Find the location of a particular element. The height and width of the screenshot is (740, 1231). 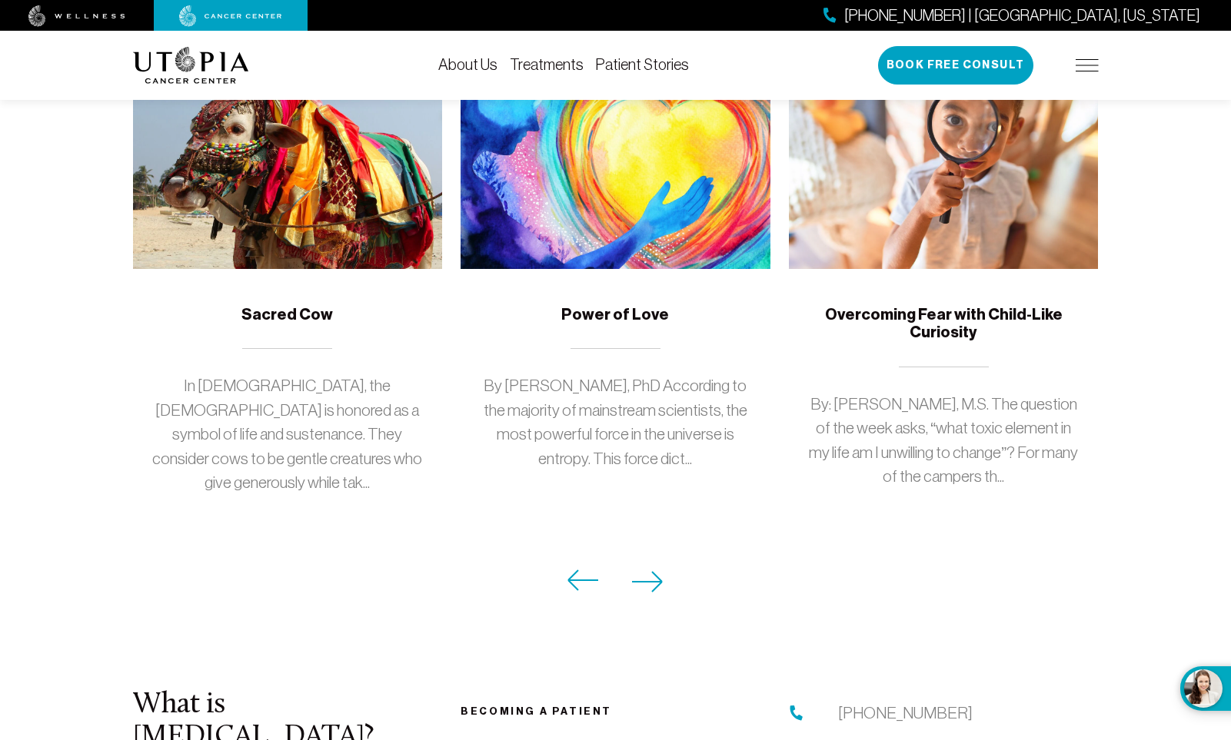

img: Power of Love is located at coordinates (615, 163).